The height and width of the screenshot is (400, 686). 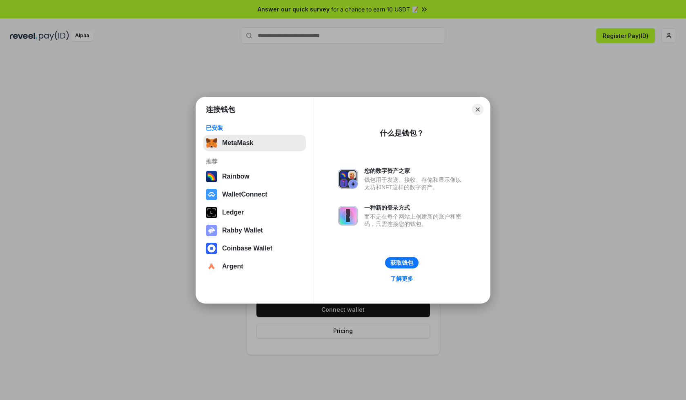 I want to click on img: svg+xml,%3Csvg%20width%3D%22120%22%20height%3D%22120%22%20viewBox%3D%220%200%20120%20120%22%20fil..., so click(x=212, y=176).